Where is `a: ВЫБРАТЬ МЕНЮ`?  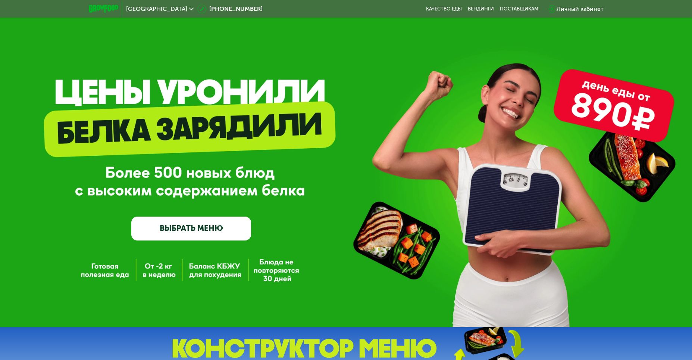
a: ВЫБРАТЬ МЕНЮ is located at coordinates (191, 228).